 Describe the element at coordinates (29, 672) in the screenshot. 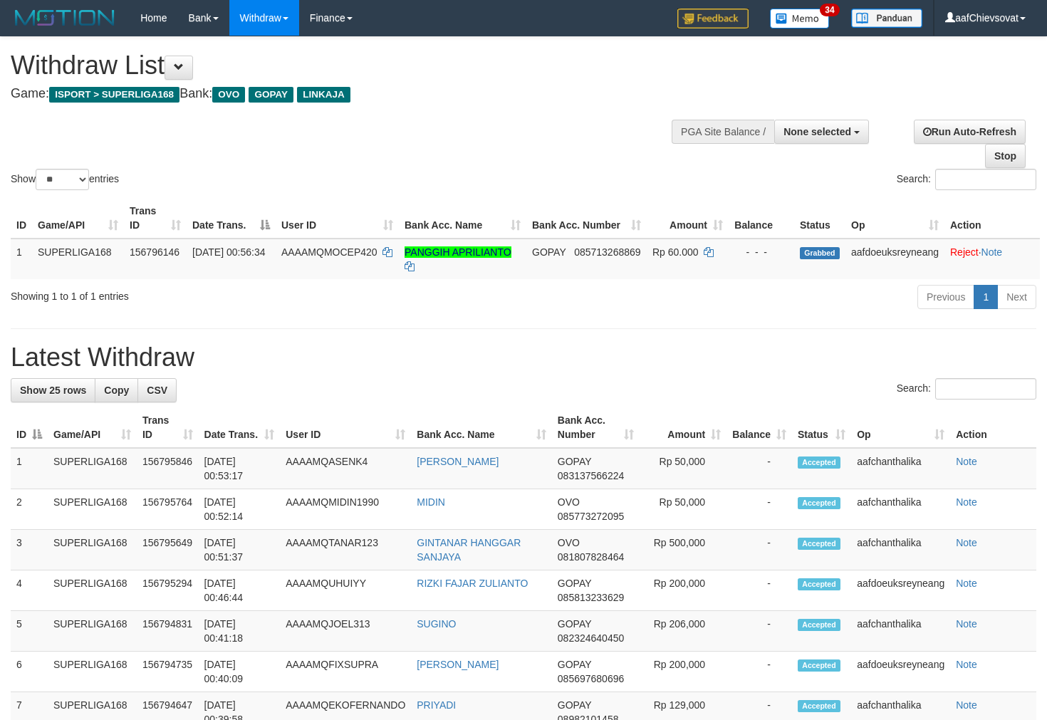

I see `td: 6` at that location.